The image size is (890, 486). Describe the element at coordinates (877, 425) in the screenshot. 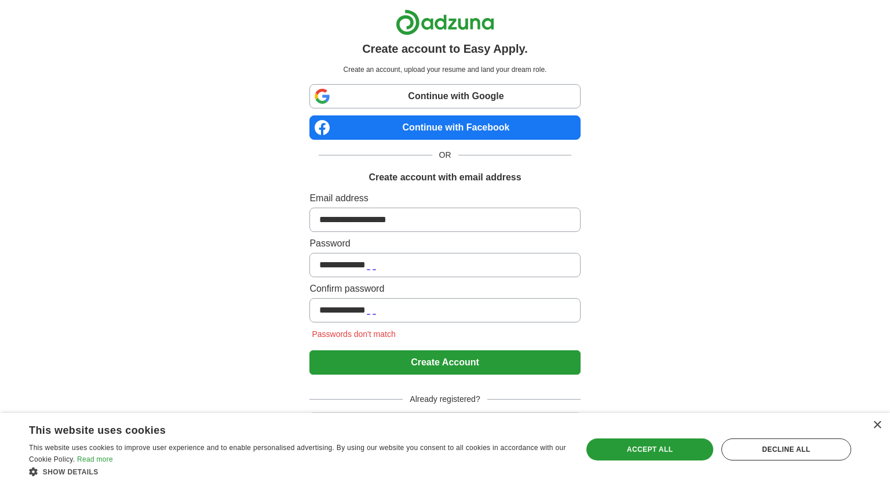

I see `div: Close` at that location.